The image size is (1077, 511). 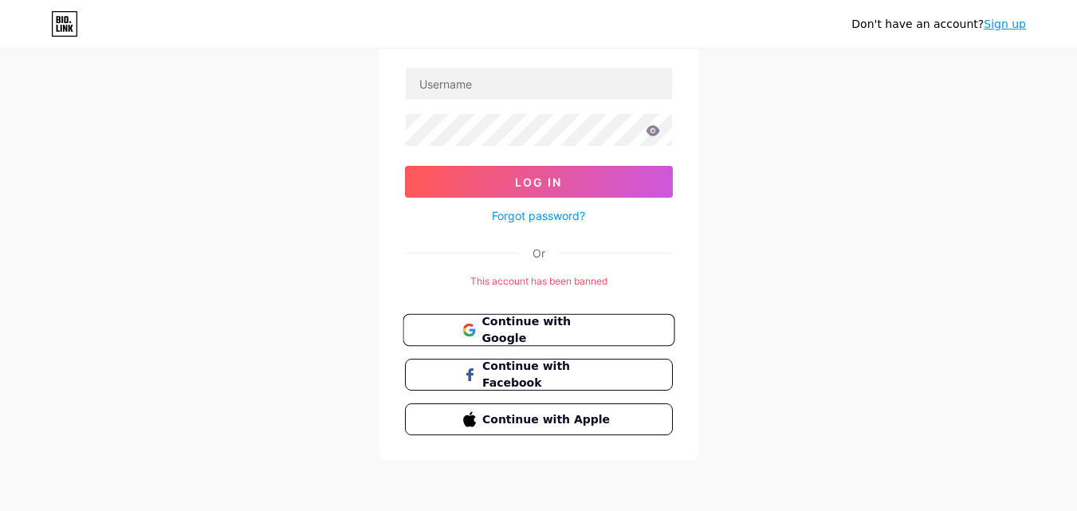 I want to click on div: This account has been banned, so click(x=539, y=281).